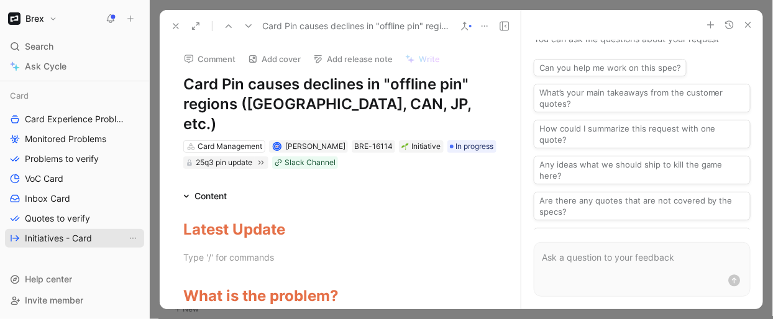  I want to click on a: Ask Cycle, so click(75, 66).